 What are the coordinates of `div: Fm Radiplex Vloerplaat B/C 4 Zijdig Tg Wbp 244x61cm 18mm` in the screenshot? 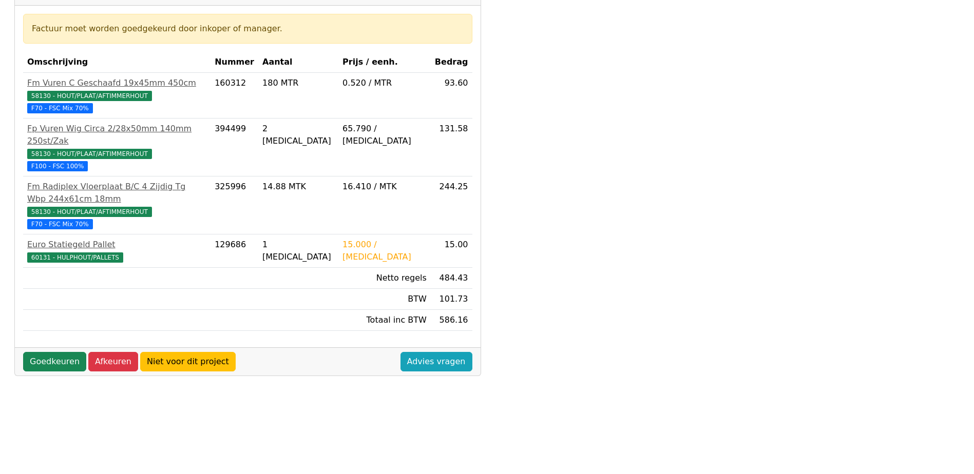 It's located at (117, 193).